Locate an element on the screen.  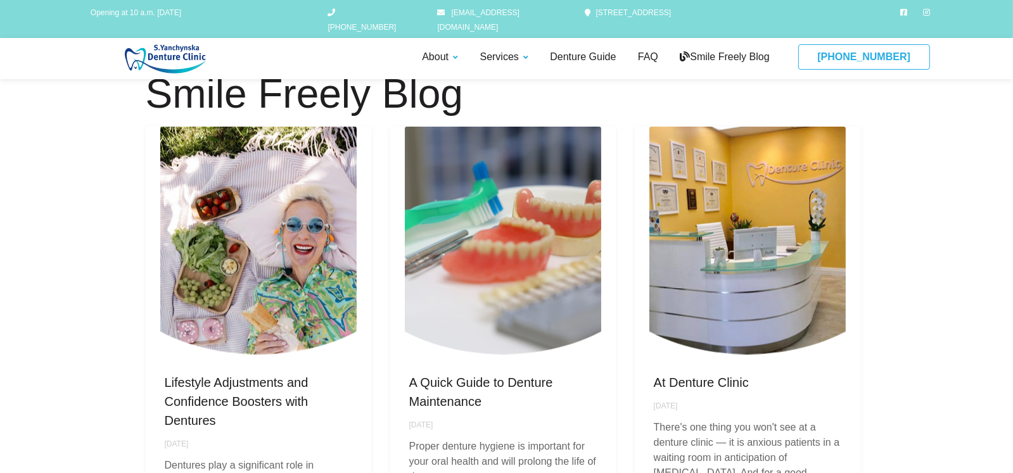
a: Services is located at coordinates (504, 57).